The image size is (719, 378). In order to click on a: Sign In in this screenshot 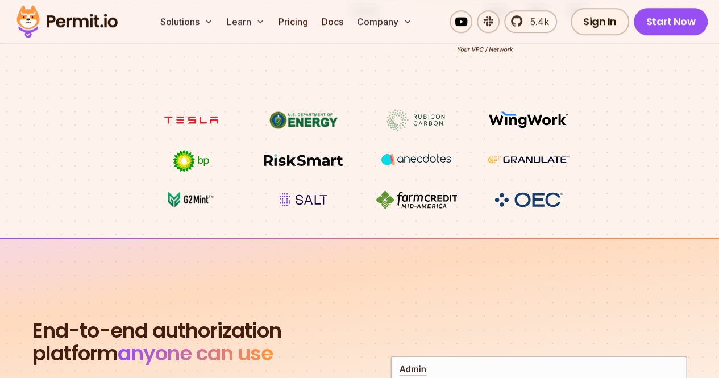, I will do `click(600, 22)`.